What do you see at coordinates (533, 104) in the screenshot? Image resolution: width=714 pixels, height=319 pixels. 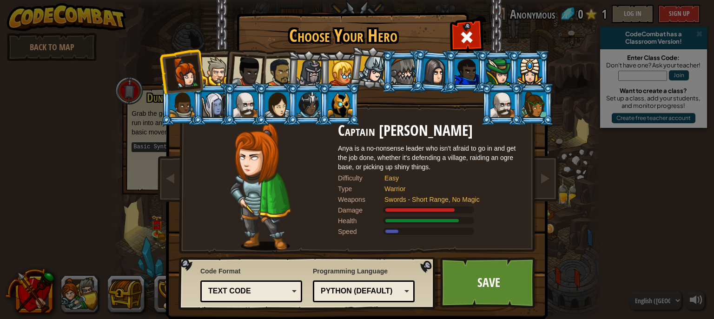 I see `li: Zana Woodheart` at bounding box center [533, 104].